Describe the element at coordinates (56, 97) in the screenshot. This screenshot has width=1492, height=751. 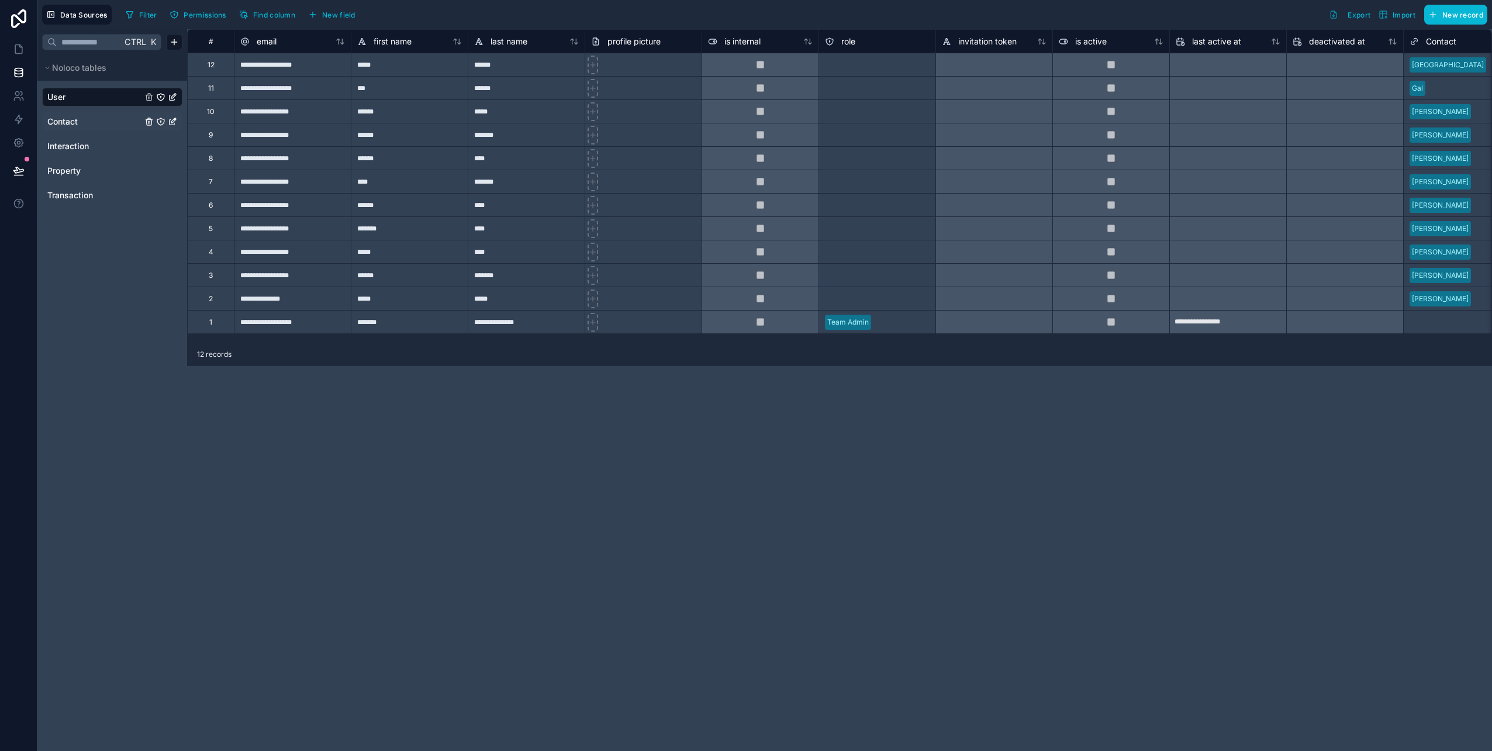
I see `span: User` at that location.